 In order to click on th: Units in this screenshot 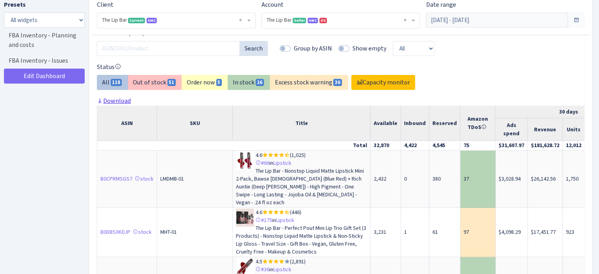, I will do `click(574, 129)`.